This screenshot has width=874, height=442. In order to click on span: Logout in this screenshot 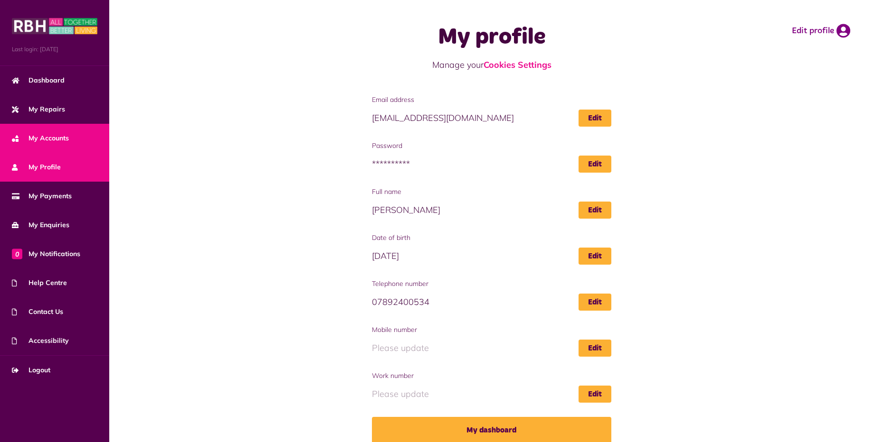, I will do `click(31, 370)`.